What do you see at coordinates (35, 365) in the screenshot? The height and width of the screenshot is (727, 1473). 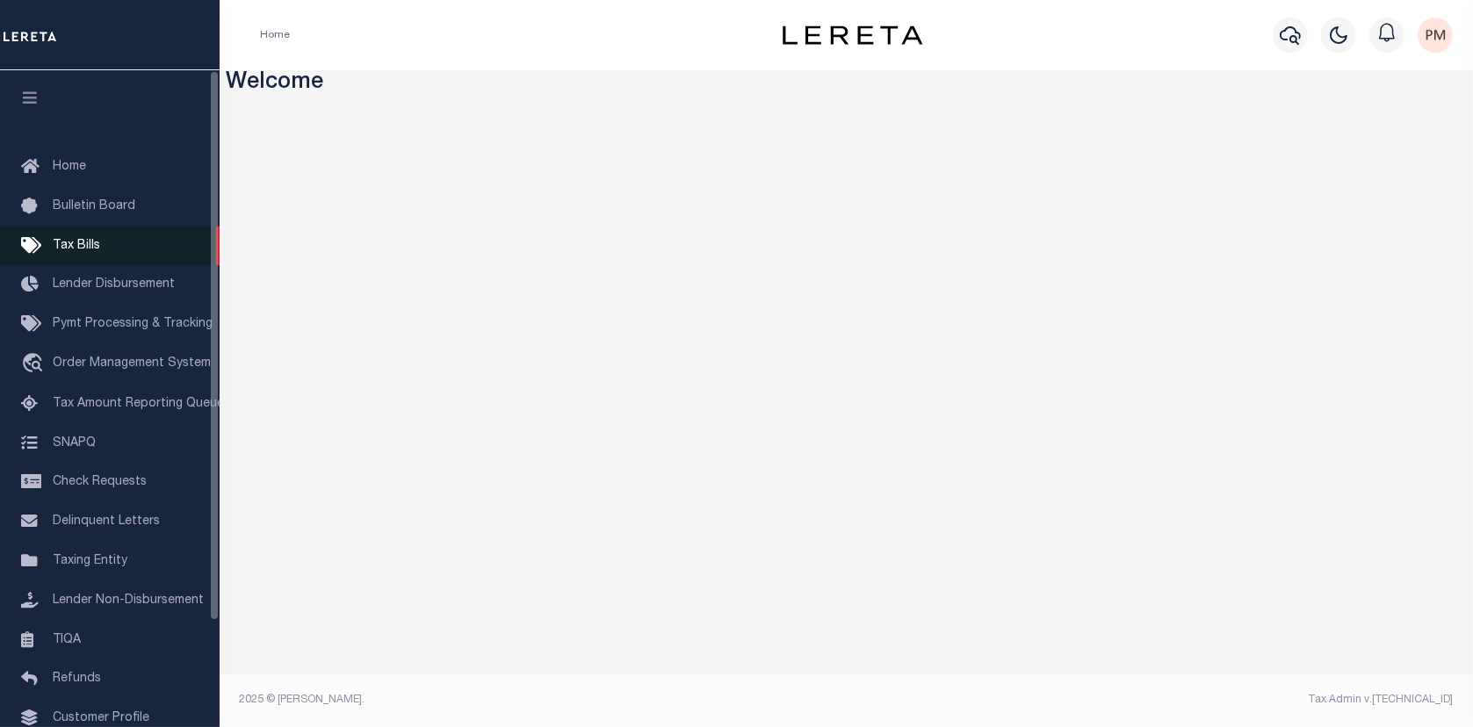 I see `i: travel_explore` at bounding box center [35, 365].